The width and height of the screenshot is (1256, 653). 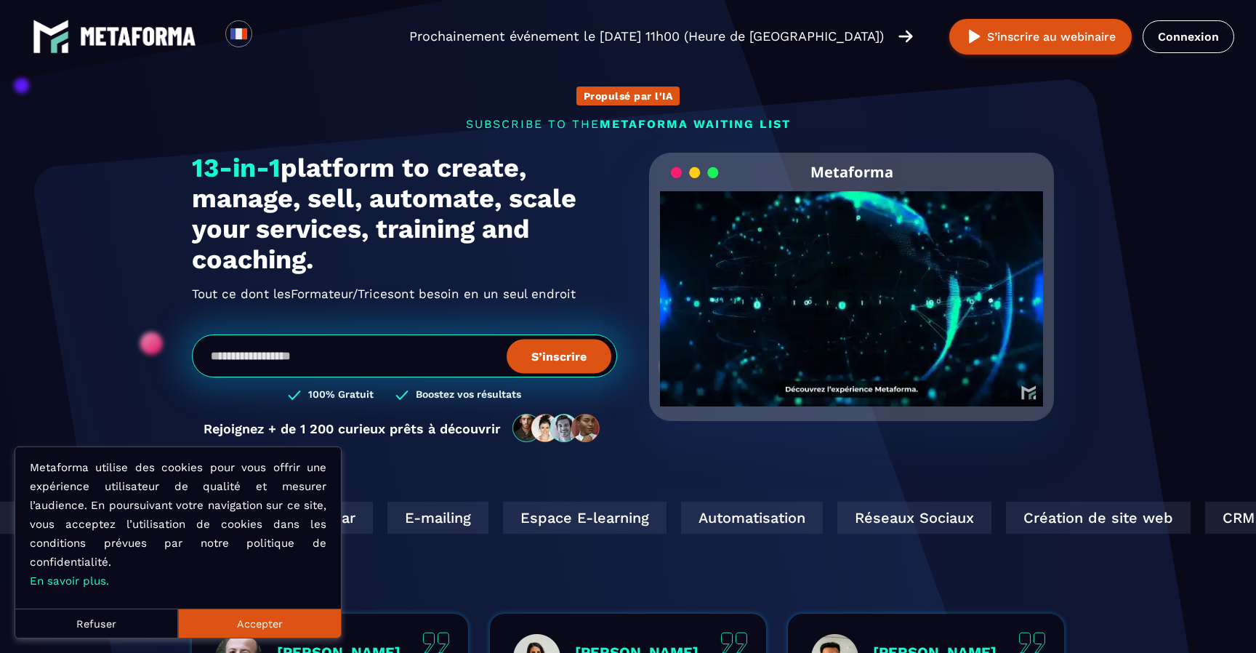 I want to click on span: METAFORMA WAITING LIST, so click(x=695, y=124).